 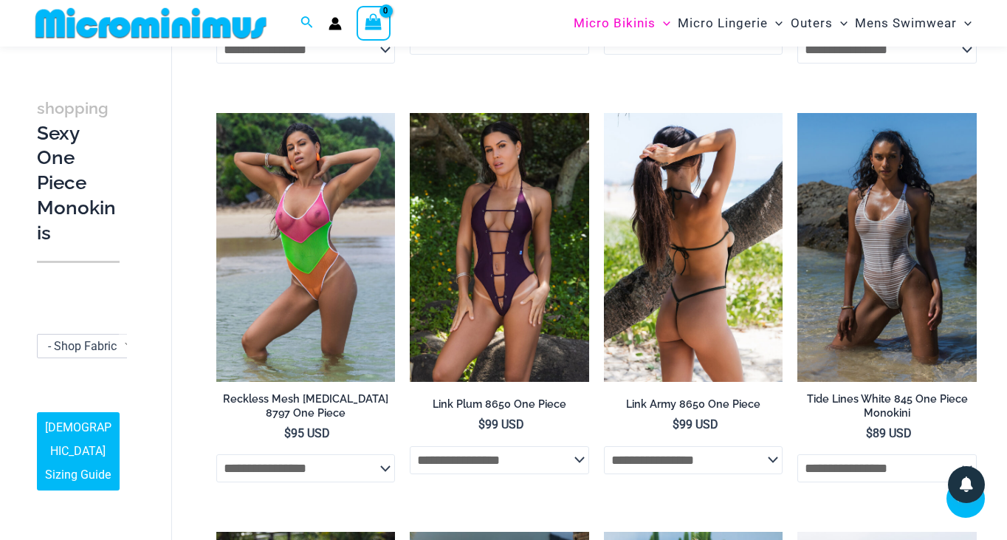 What do you see at coordinates (693, 247) in the screenshot?
I see `a: Link Army 8650 One Piece 11Link Army 8650 One Piece 04Link Army 8650 One Piece 04` at bounding box center [693, 247].